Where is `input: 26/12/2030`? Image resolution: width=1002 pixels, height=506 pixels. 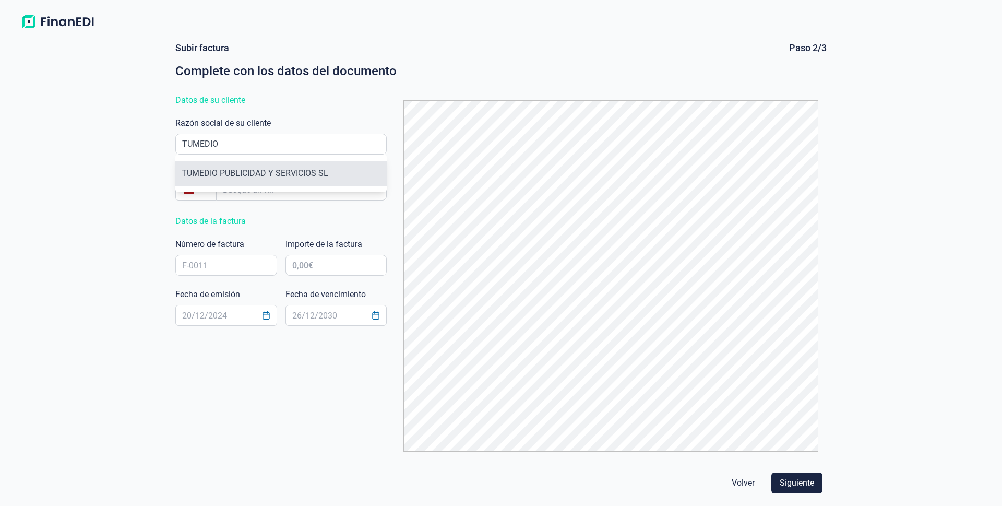
input: 26/12/2030 is located at coordinates (336, 315).